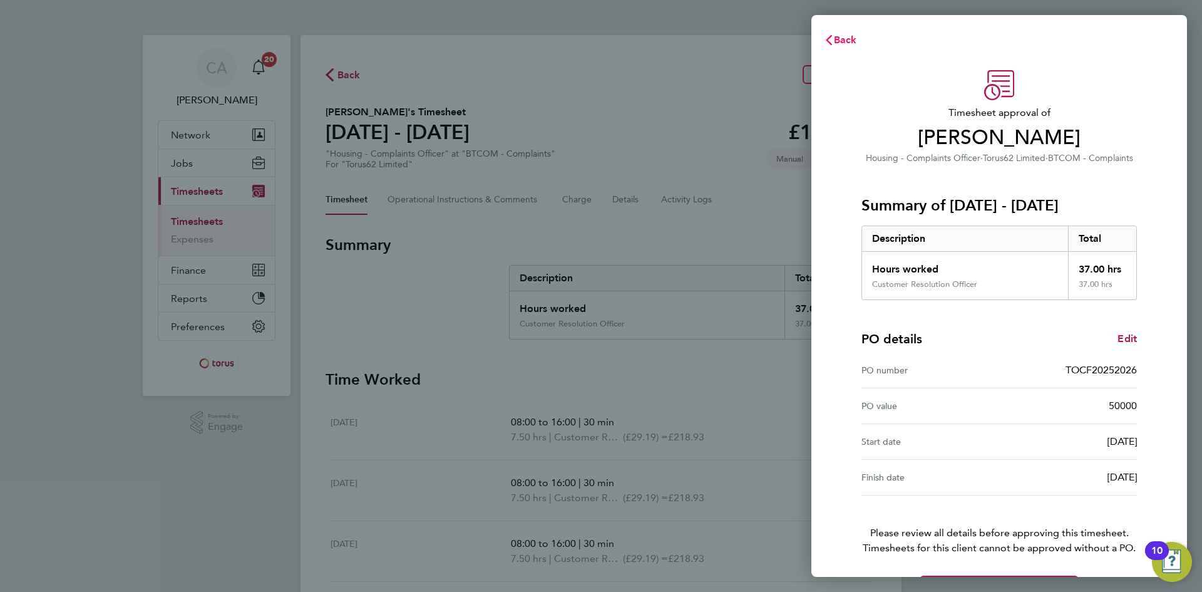  I want to click on div: PO value, so click(931, 406).